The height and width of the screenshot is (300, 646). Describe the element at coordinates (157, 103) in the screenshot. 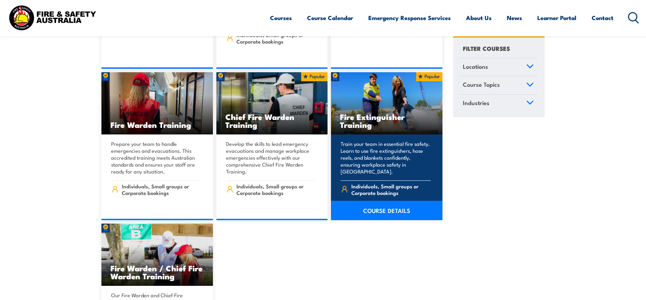

I see `img: Fire Warden Training` at that location.